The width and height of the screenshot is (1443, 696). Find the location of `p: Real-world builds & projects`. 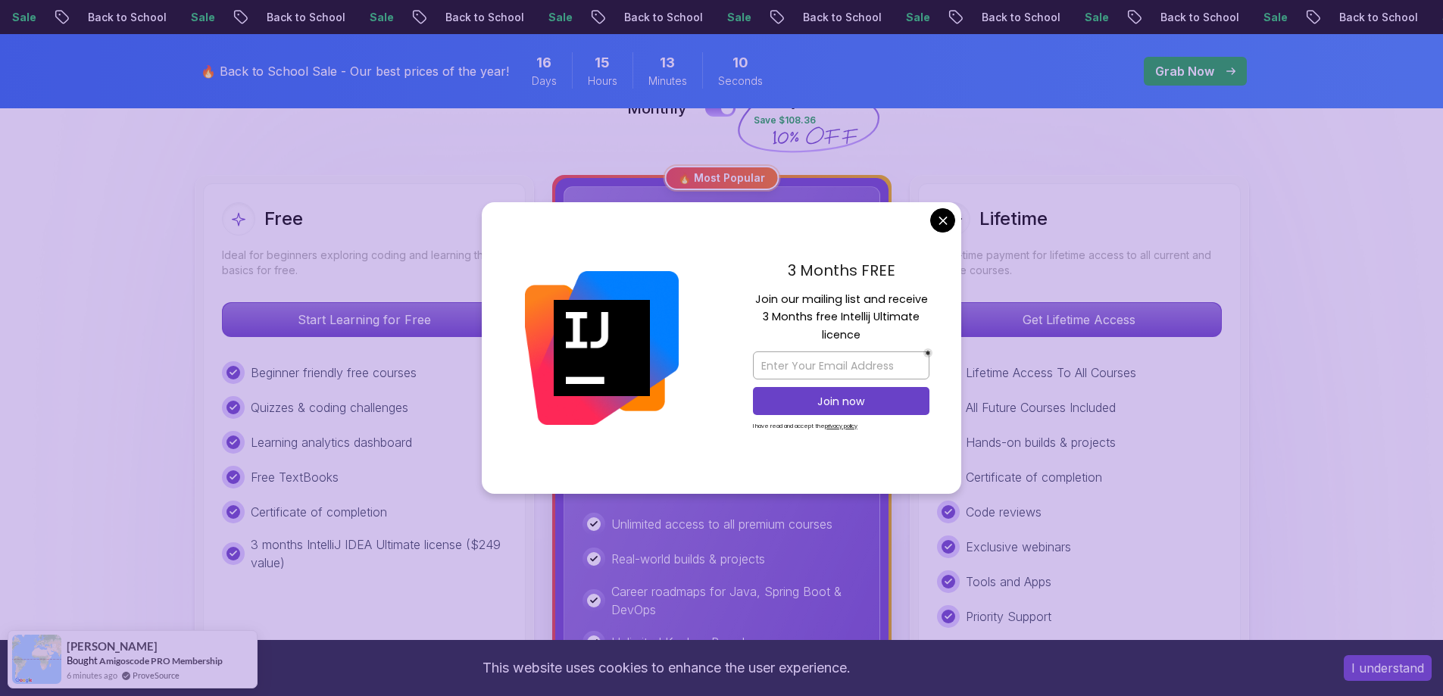

p: Real-world builds & projects is located at coordinates (688, 559).